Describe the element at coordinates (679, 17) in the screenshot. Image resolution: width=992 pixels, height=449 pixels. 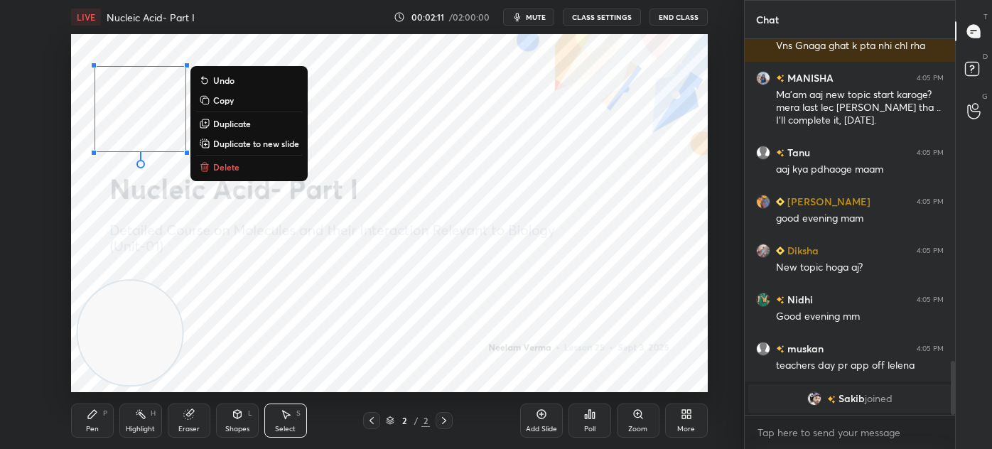
I see `button: End Class` at that location.